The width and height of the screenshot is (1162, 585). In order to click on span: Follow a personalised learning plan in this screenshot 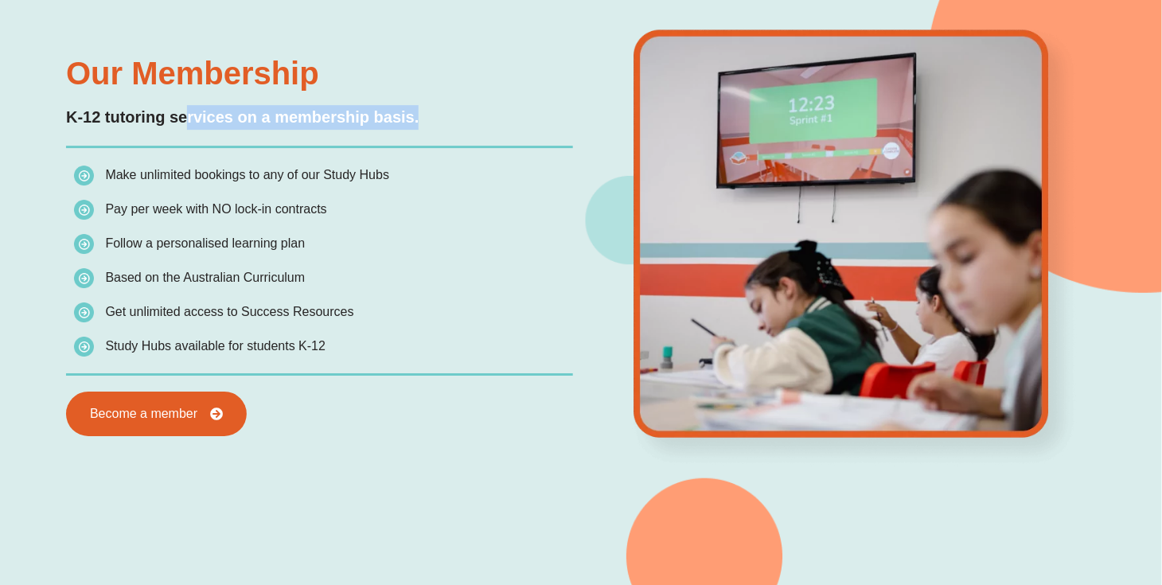, I will do `click(204, 243)`.